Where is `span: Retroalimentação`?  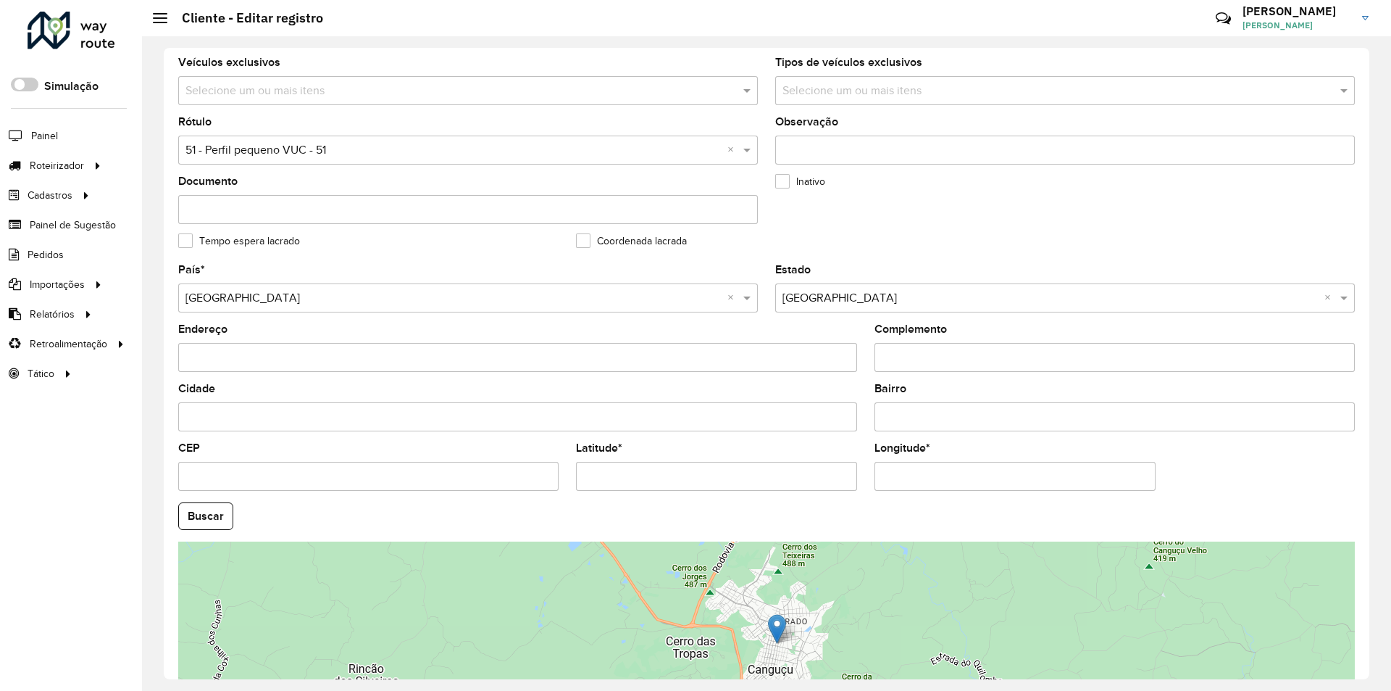 span: Retroalimentação is located at coordinates (68, 344).